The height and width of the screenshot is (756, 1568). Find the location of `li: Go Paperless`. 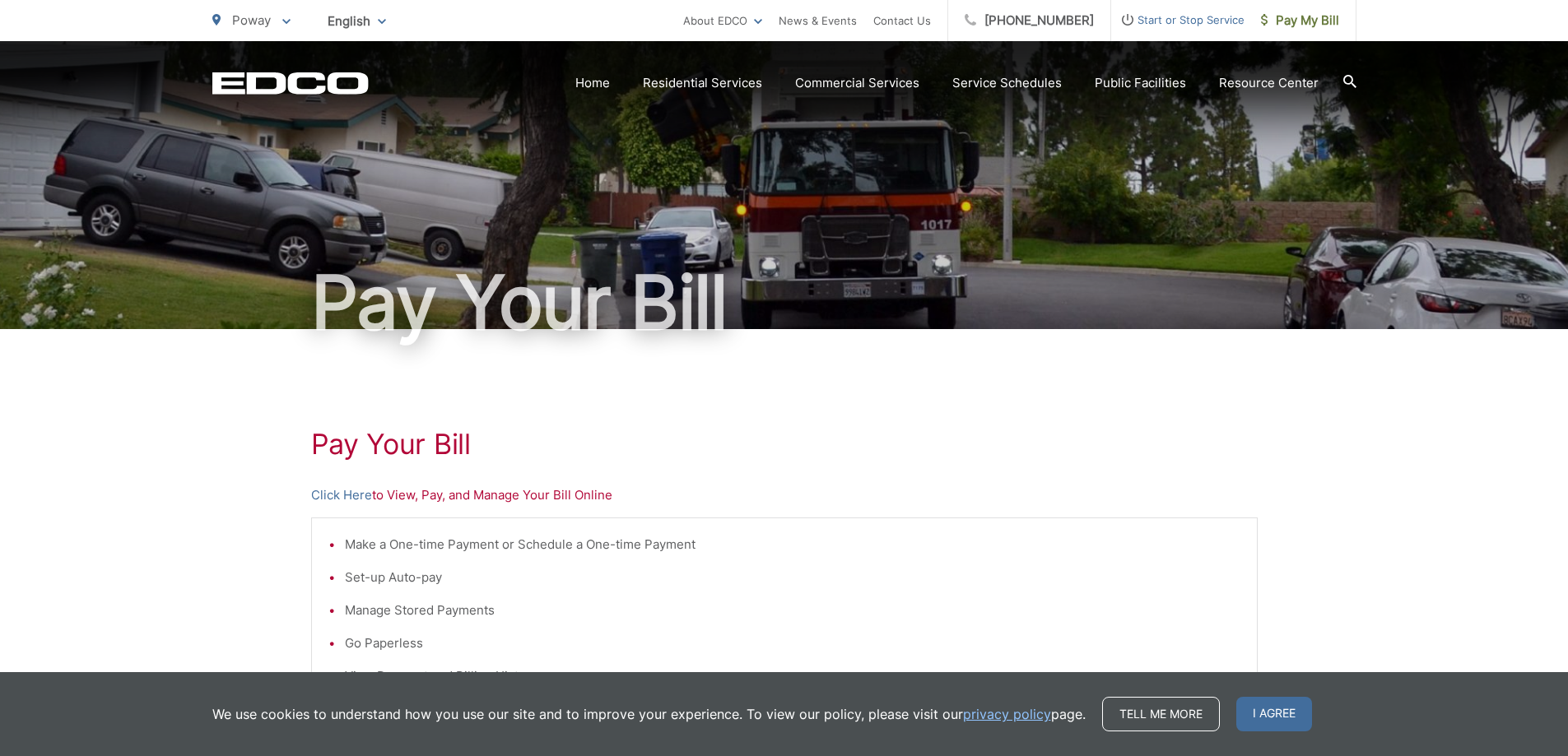

li: Go Paperless is located at coordinates (792, 644).